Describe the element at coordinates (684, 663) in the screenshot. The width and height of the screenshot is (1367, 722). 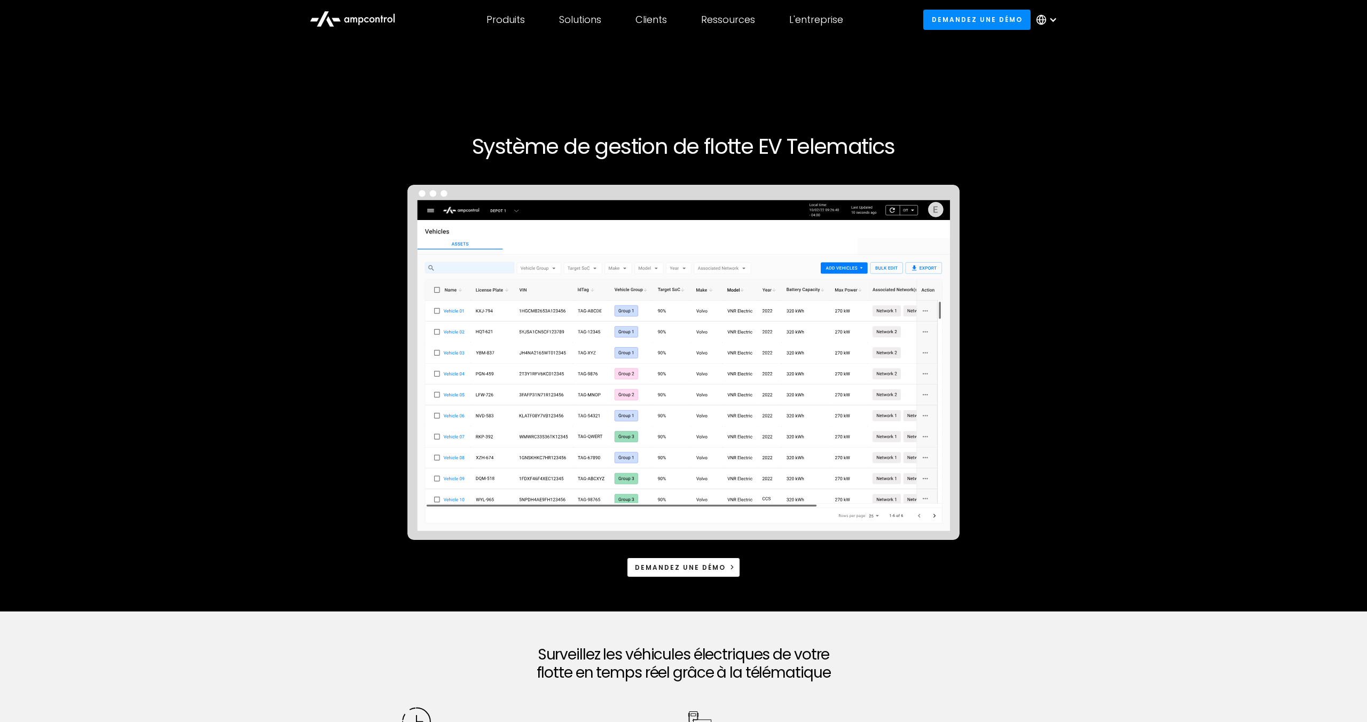
I see `h2: Surveillez les véhicules électriques de votre flotte en temps réel grâce à la télématique` at that location.